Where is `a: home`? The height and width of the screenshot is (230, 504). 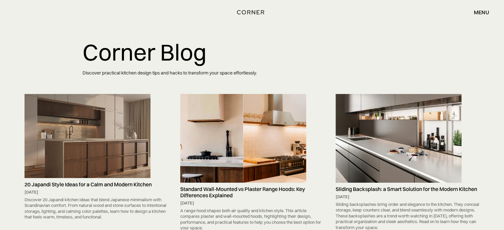 a: home is located at coordinates (252, 12).